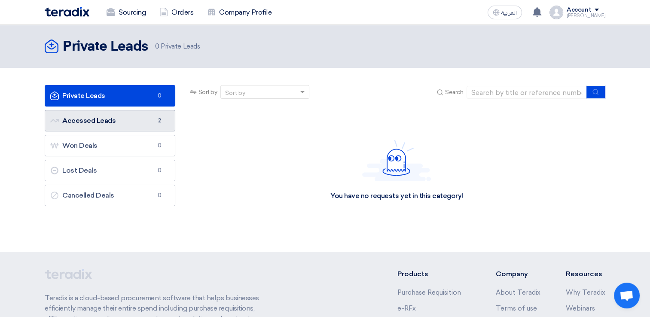 Image resolution: width=650 pixels, height=317 pixels. What do you see at coordinates (454, 92) in the screenshot?
I see `span: Search` at bounding box center [454, 92].